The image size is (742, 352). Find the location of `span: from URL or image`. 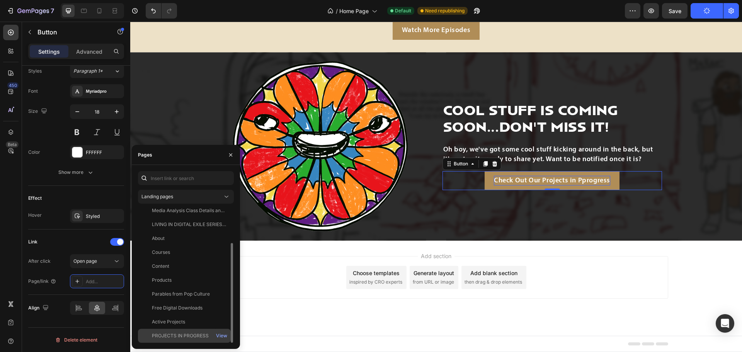

span: from URL or image is located at coordinates (303, 261).